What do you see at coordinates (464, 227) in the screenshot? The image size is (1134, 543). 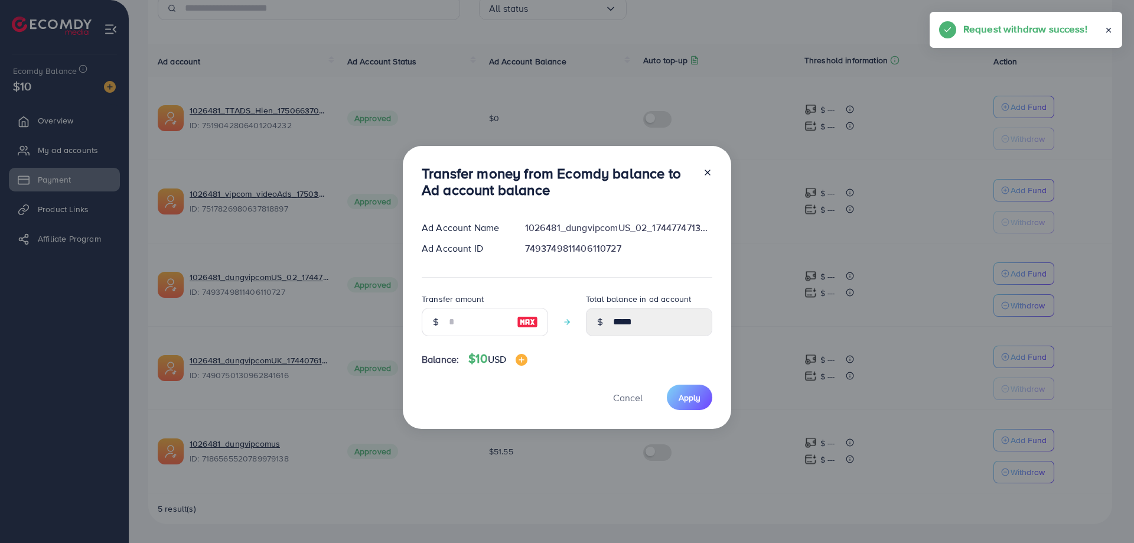 I see `div: Ad Account Name` at bounding box center [464, 227].